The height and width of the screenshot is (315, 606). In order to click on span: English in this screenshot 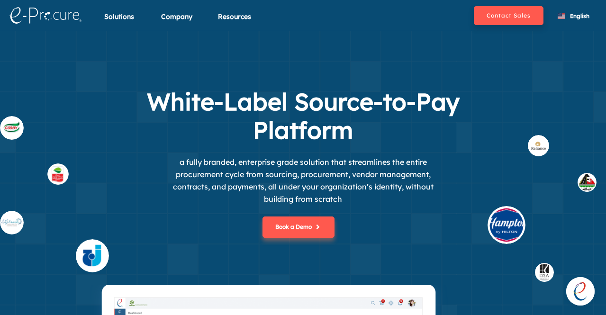, I will do `click(580, 16)`.